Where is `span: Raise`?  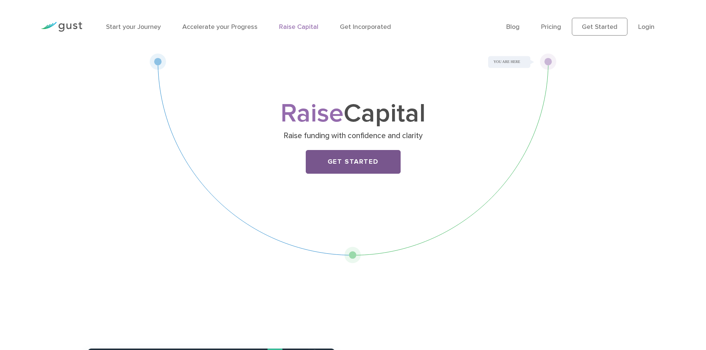 span: Raise is located at coordinates (312, 113).